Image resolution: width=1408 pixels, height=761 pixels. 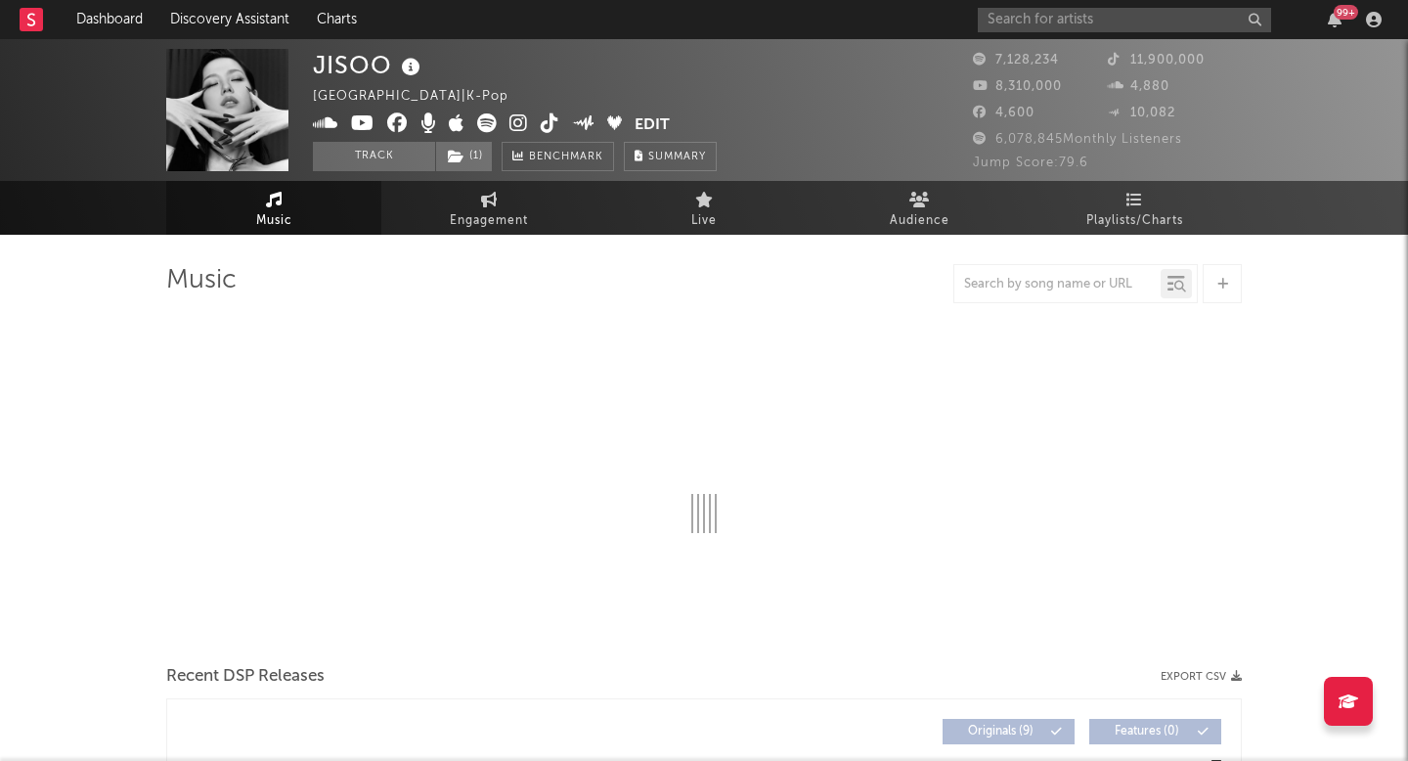 I want to click on span: Audience, so click(x=919, y=221).